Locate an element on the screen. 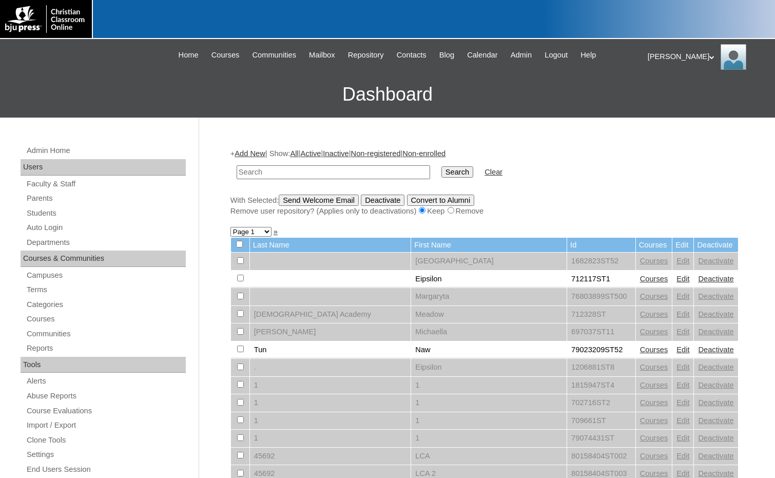 This screenshot has height=478, width=775. td: LCA is located at coordinates (488, 456).